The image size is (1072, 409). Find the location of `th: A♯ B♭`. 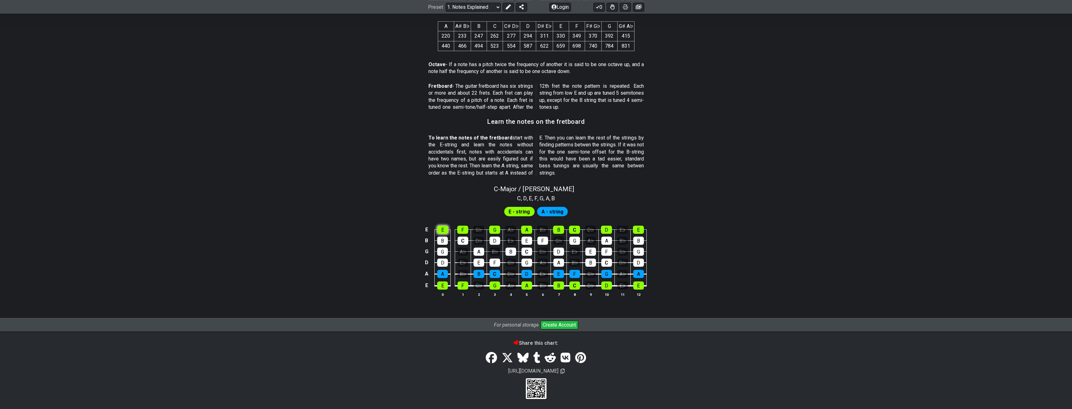

th: A♯ B♭ is located at coordinates (462, 26).